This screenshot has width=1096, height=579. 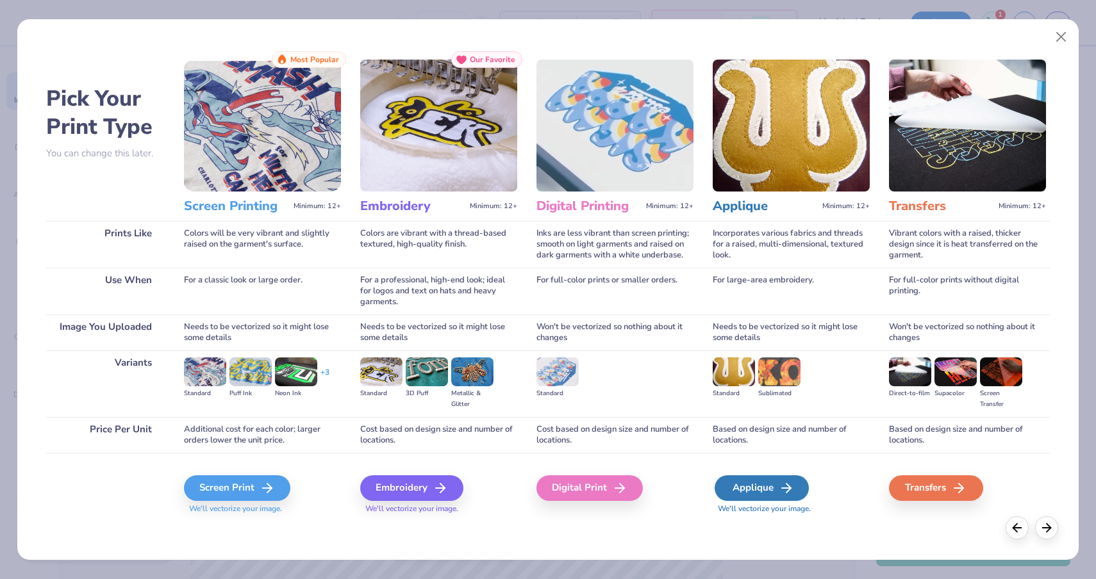 I want to click on div: Vibrant colors with a raised, thicker design since it is heat transferred on the garment., so click(x=967, y=244).